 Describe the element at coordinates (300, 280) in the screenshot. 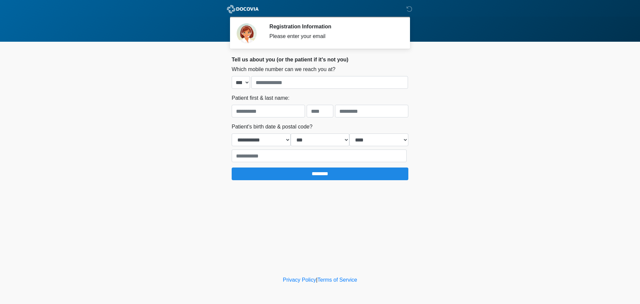

I see `a: Privacy Policy` at that location.